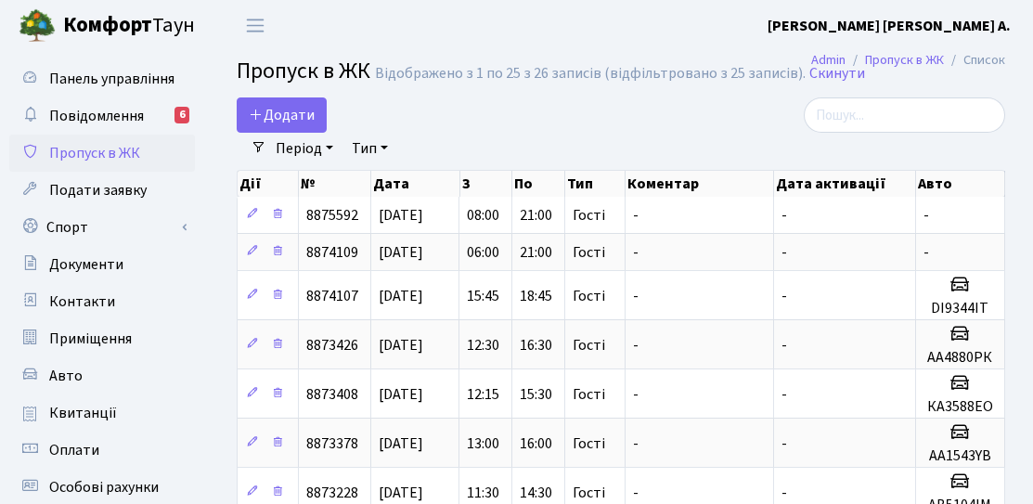  Describe the element at coordinates (335, 184) in the screenshot. I see `th: №` at that location.